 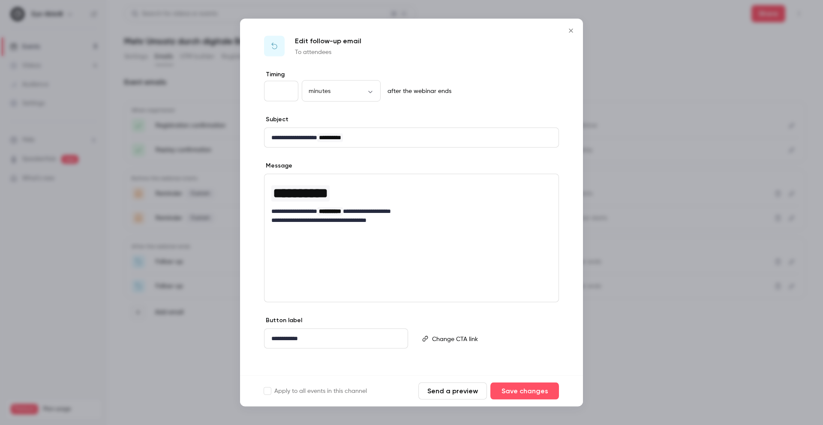 I want to click on div: minutes, so click(x=341, y=91).